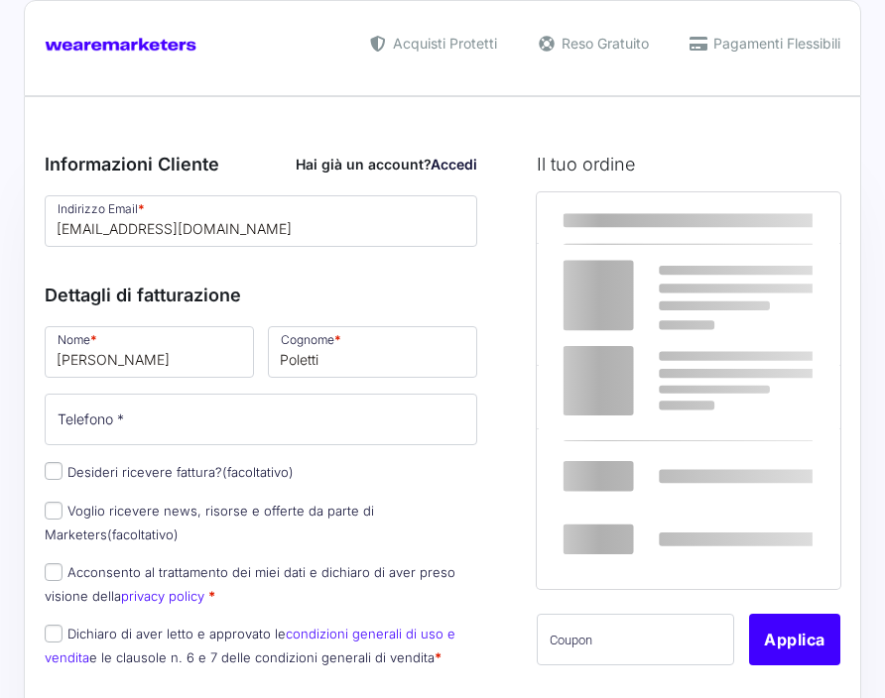 The width and height of the screenshot is (885, 698). What do you see at coordinates (169, 472) in the screenshot?
I see `label: Desideri ricevere fattura?` at bounding box center [169, 472].